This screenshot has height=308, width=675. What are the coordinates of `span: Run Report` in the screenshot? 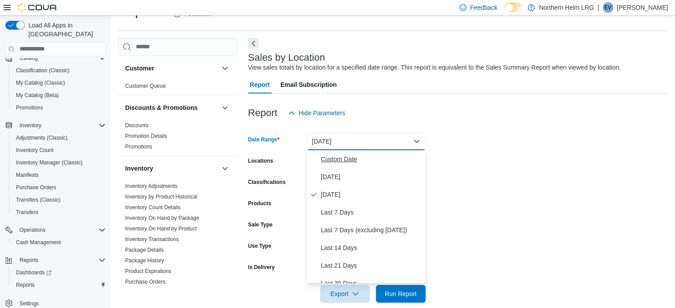 It's located at (400, 294).